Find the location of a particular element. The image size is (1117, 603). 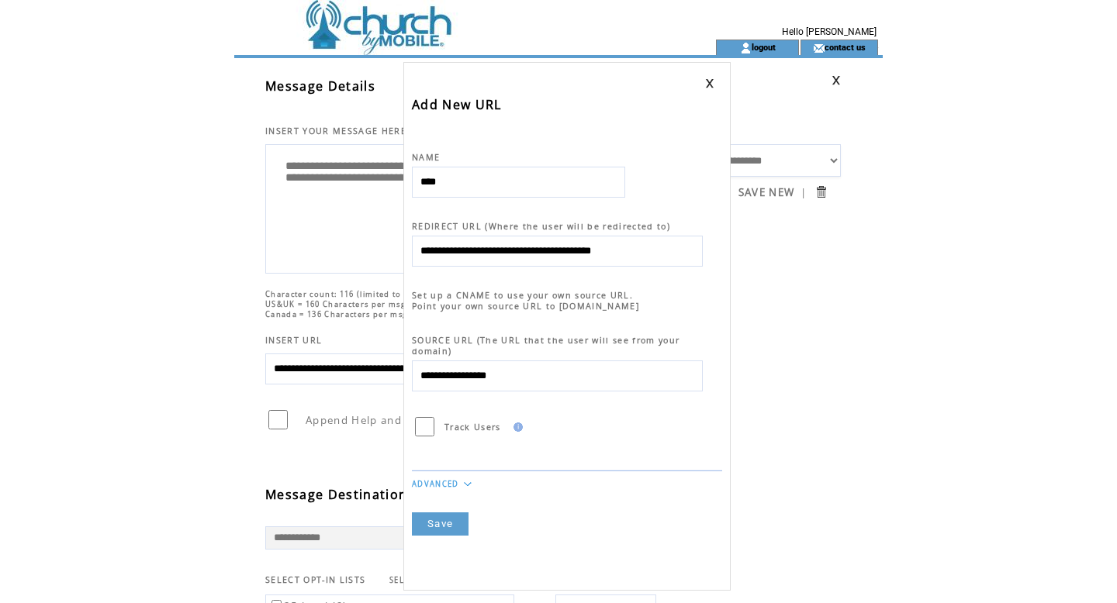

img: help.gif is located at coordinates (516, 427).